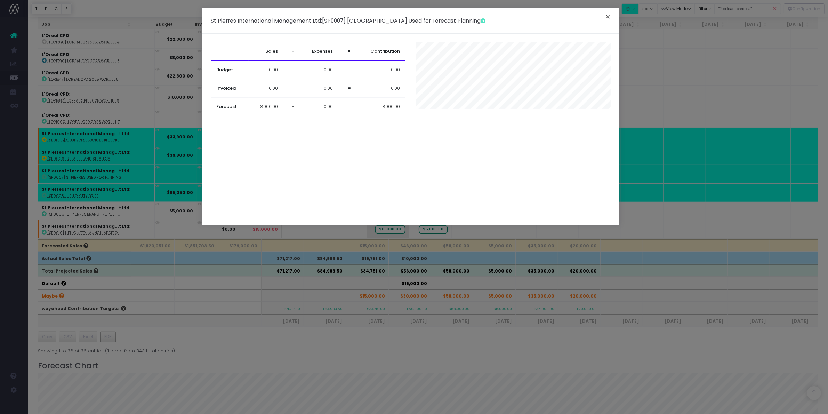  I want to click on span: St Pierres International Management Ltd, so click(266, 21).